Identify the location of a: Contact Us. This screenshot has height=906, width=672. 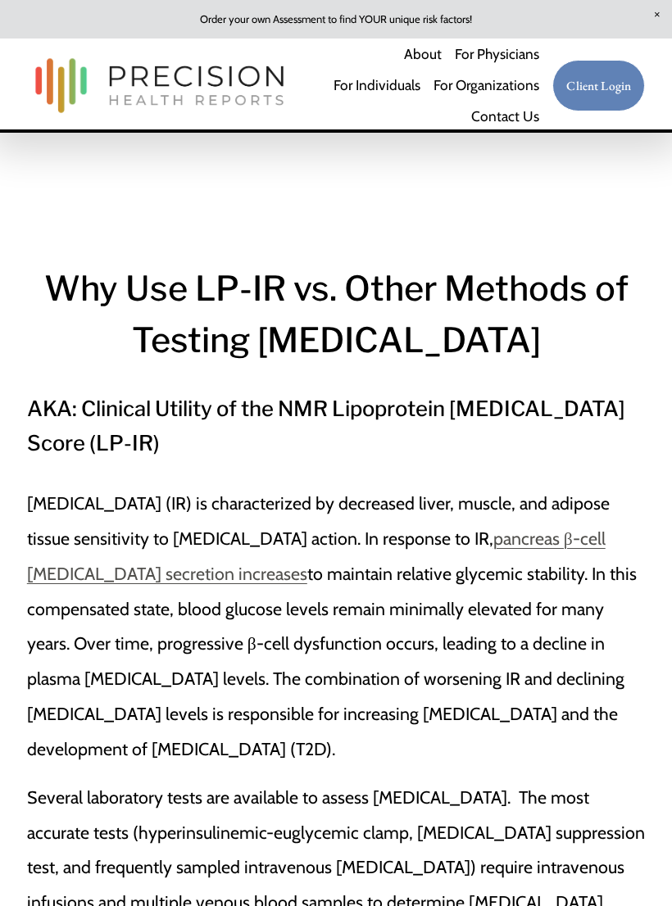
(505, 117).